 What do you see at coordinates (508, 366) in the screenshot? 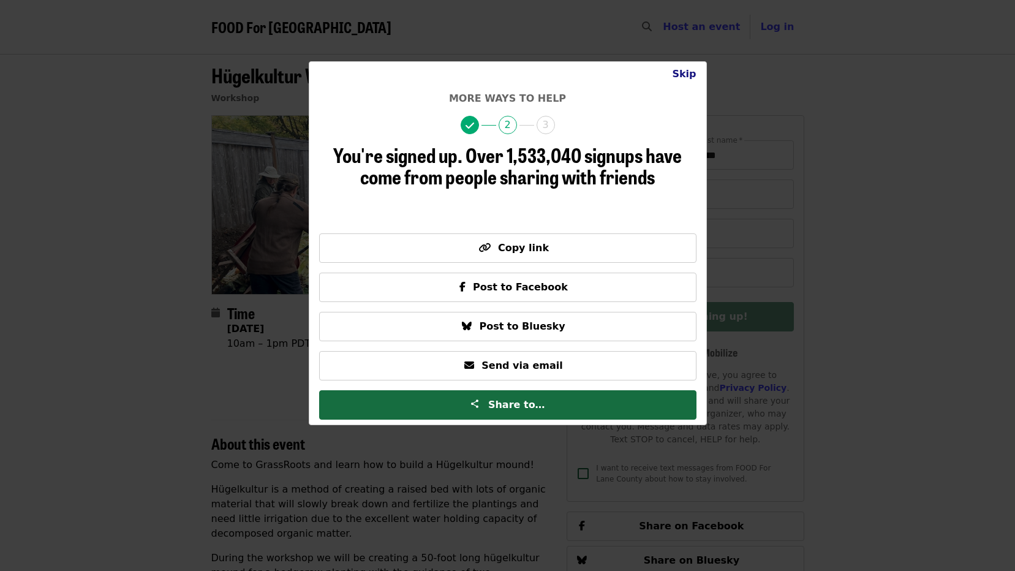
I see `a: Send via email` at bounding box center [508, 366].